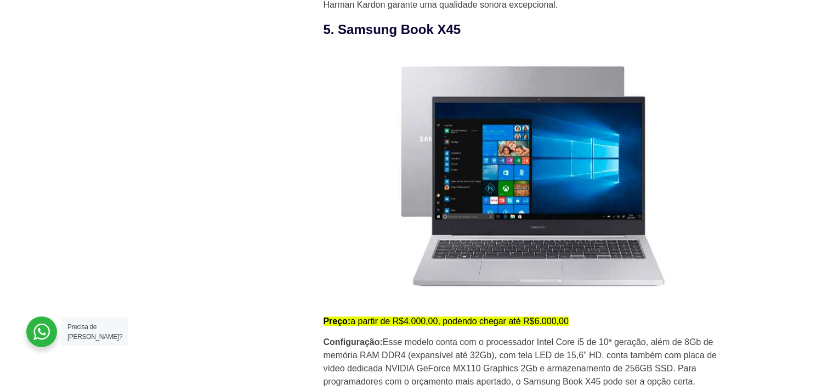  I want to click on div: Widget de chat, so click(734, 320).